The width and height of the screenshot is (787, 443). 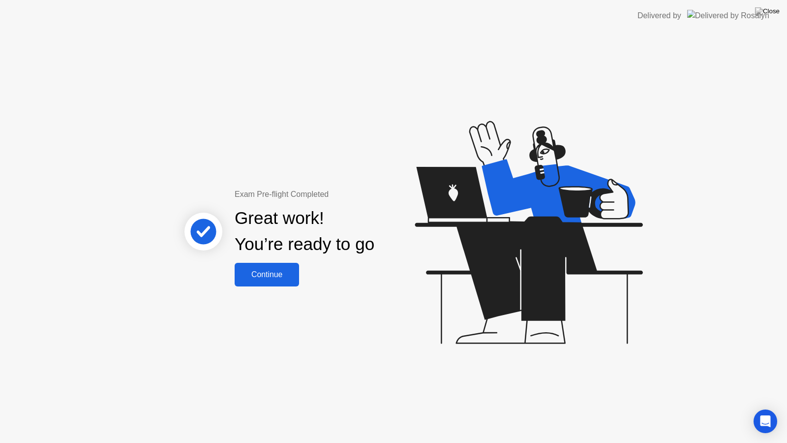 What do you see at coordinates (267, 274) in the screenshot?
I see `div: Continue` at bounding box center [267, 274].